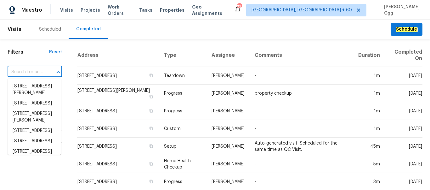 The image size is (430, 190). What do you see at coordinates (32, 10) in the screenshot?
I see `span: Maestro` at bounding box center [32, 10].